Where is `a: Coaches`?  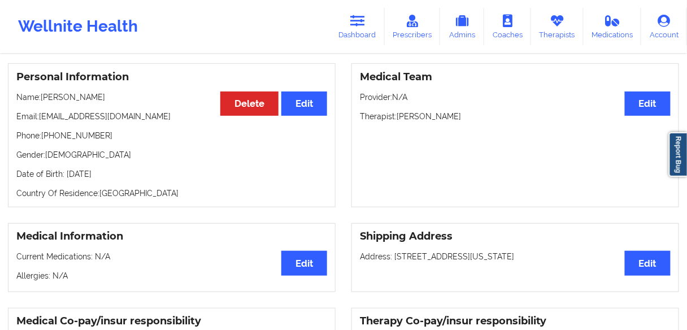
a: Coaches is located at coordinates (508, 27).